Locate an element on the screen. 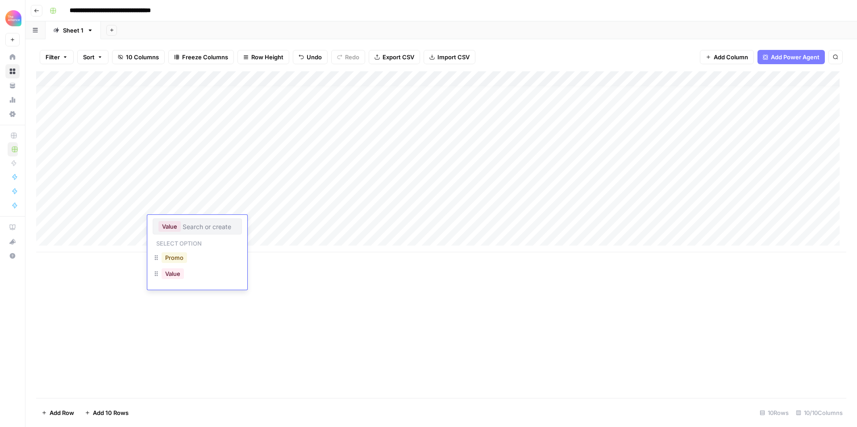 The width and height of the screenshot is (857, 427). span: Export CSV is located at coordinates (398, 57).